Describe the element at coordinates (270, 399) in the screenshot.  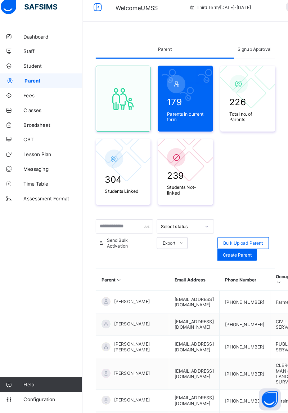
I see `button: Open asap` at that location.